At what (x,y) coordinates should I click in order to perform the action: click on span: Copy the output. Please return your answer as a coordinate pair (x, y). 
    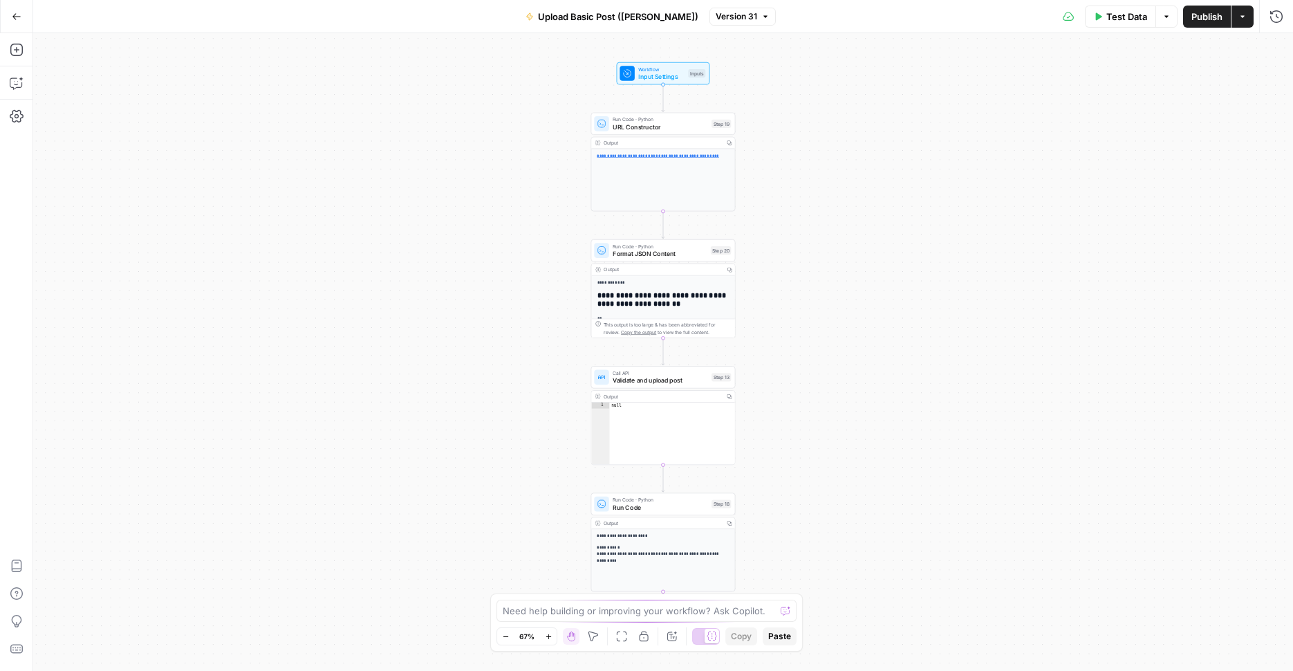
    Looking at the image, I should click on (638, 332).